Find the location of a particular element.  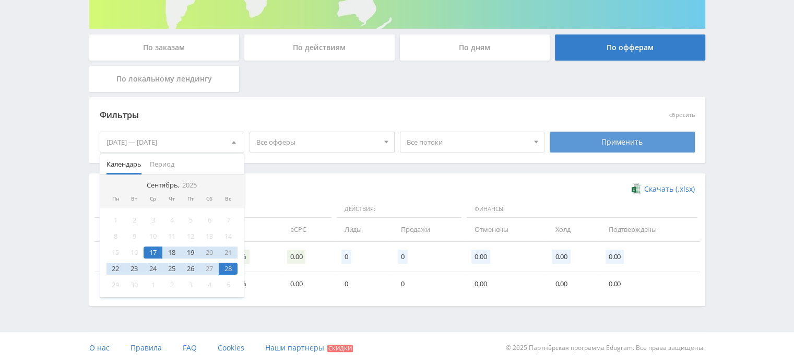

div: Вт is located at coordinates (134, 199).